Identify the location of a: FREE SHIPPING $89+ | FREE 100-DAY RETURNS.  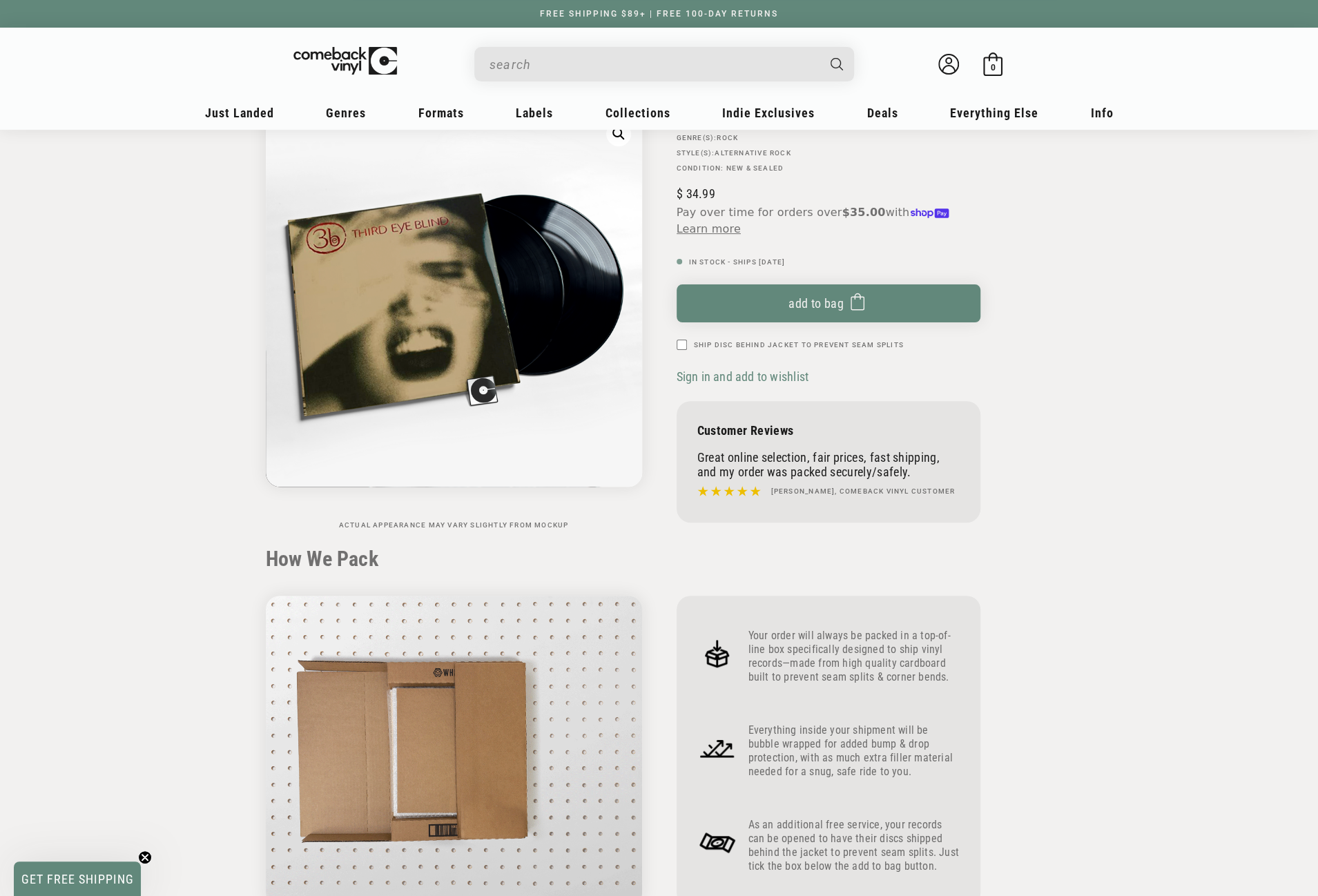
(659, 14).